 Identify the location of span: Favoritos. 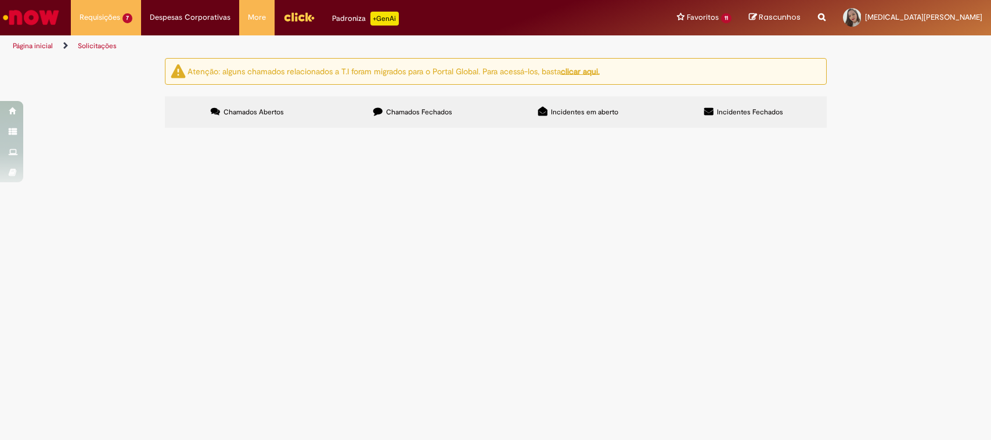
(703, 17).